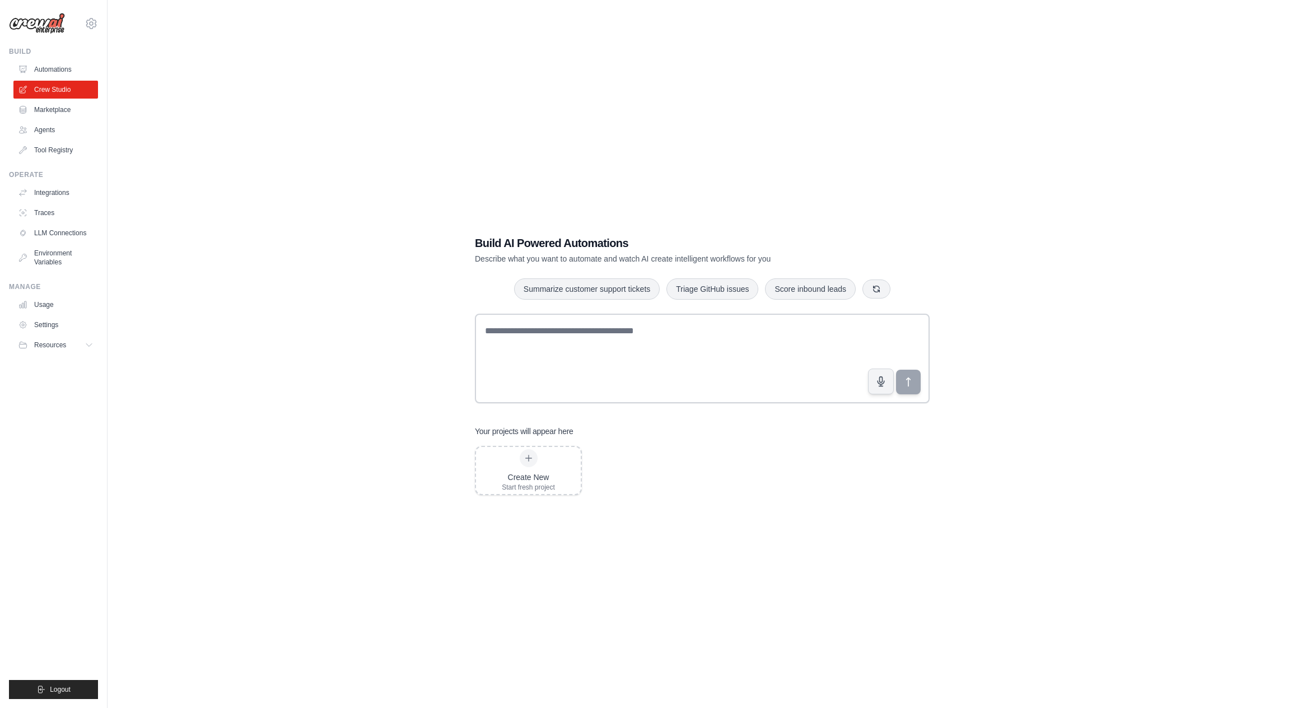 The image size is (1297, 708). What do you see at coordinates (50, 345) in the screenshot?
I see `span: Resources` at bounding box center [50, 345].